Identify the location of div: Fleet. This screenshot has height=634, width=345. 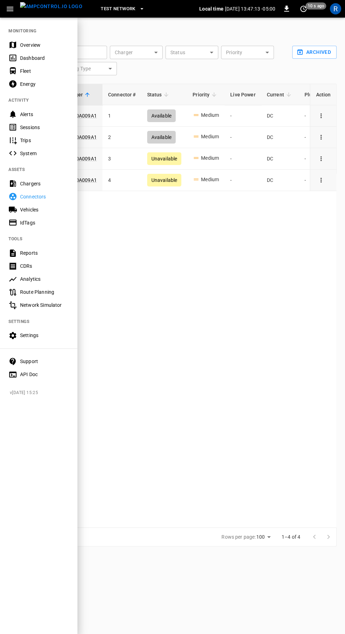
(44, 71).